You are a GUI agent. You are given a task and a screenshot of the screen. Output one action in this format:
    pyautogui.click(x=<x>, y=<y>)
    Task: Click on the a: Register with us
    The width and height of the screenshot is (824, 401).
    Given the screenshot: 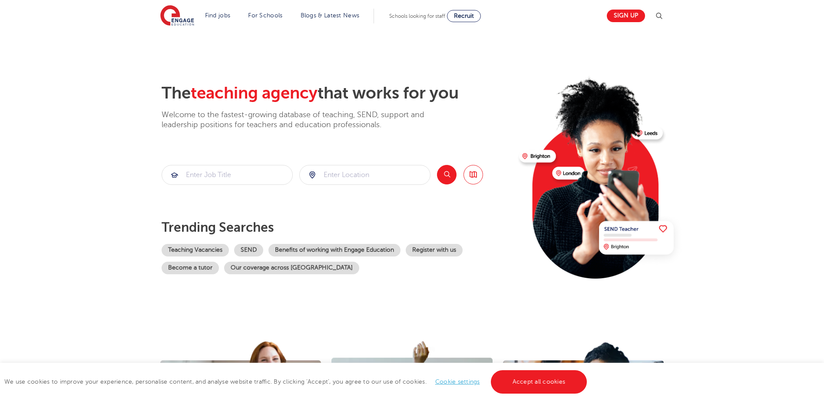 What is the action you would take?
    pyautogui.click(x=434, y=250)
    